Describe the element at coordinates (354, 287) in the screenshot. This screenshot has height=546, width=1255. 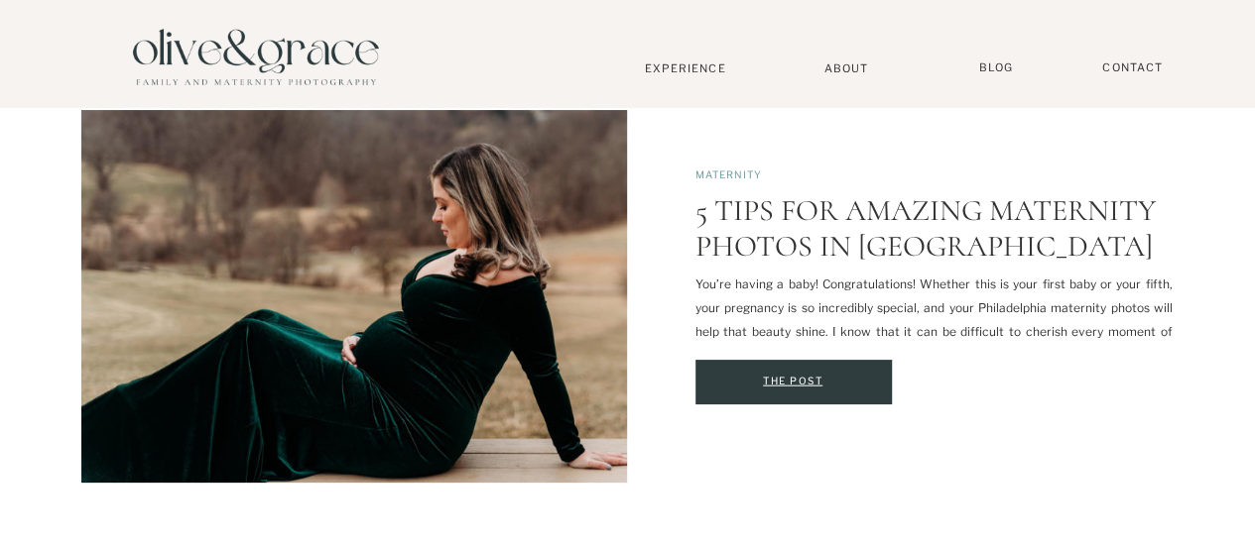
I see `img: Maternity Photos in Philadelphia` at that location.